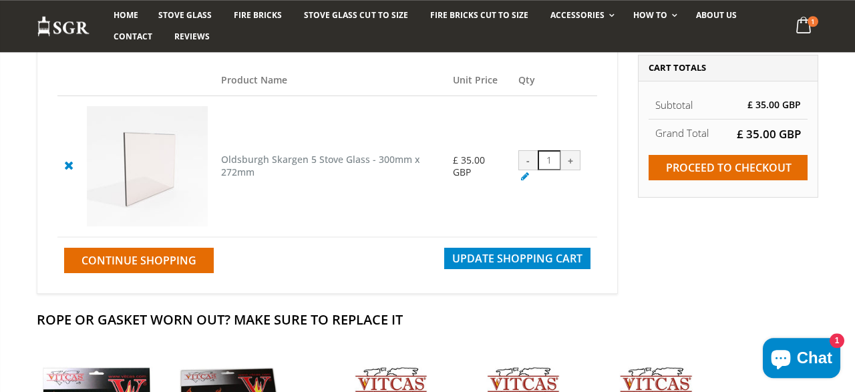 Image resolution: width=855 pixels, height=392 pixels. Describe the element at coordinates (63, 26) in the screenshot. I see `img: Stove Glass Replacement` at that location.